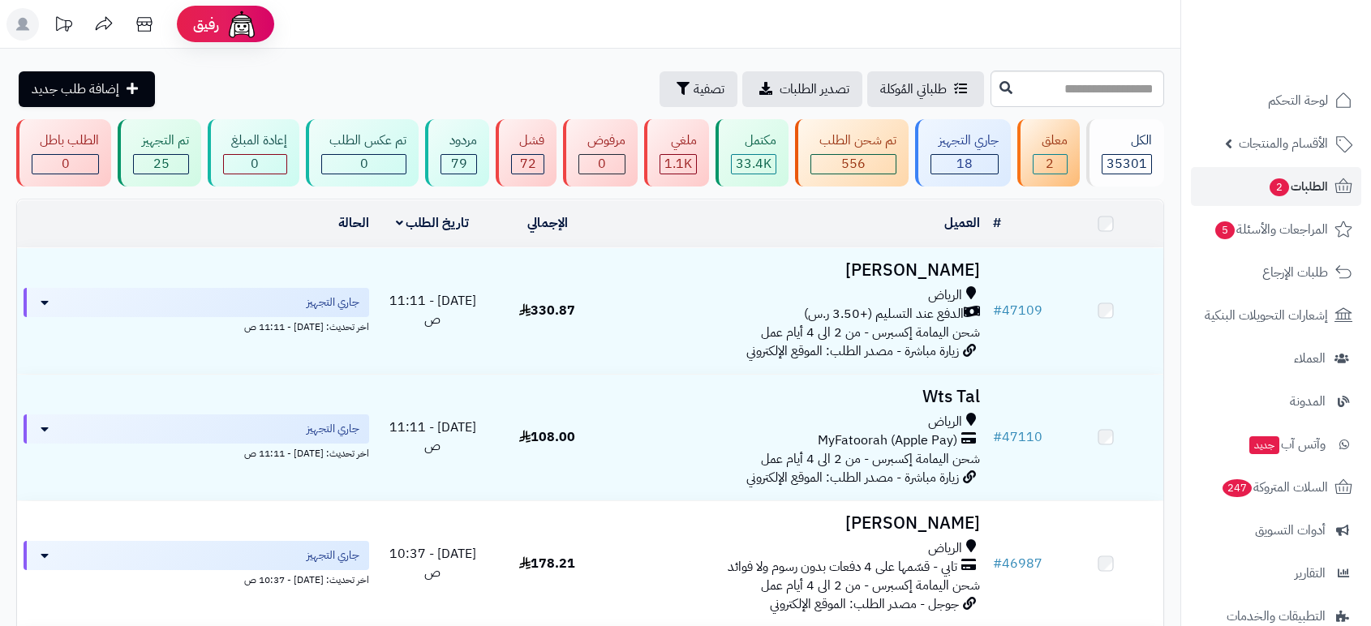 This screenshot has height=626, width=1371. I want to click on a: تم التجهيز 25, so click(159, 152).